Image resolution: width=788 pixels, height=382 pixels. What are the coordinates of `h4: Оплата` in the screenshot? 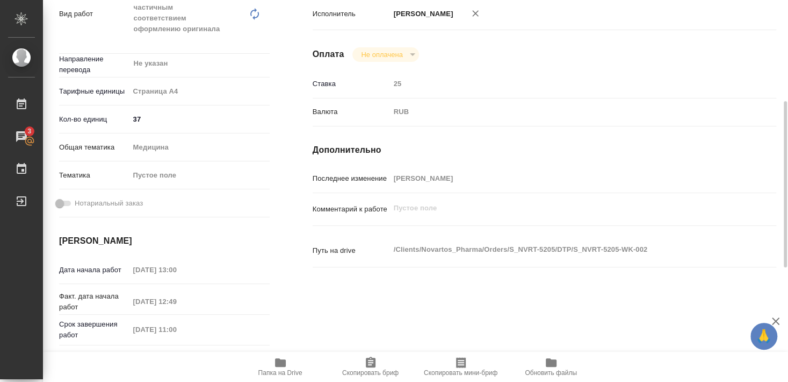 It's located at (328, 54).